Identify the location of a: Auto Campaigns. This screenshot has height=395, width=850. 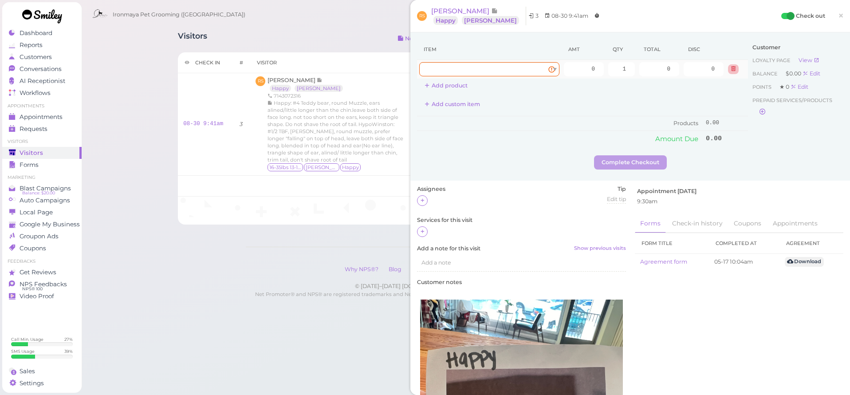
(42, 200).